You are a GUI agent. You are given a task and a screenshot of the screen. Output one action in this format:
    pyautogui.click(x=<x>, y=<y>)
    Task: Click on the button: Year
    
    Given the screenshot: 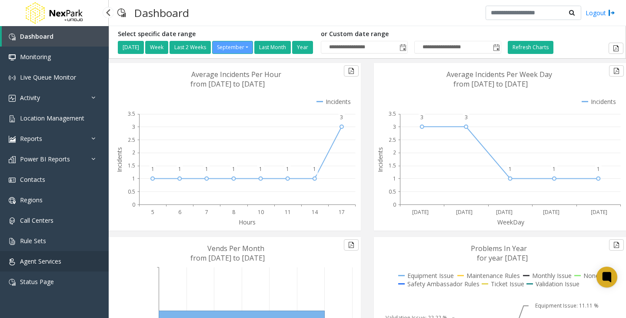 What is the action you would take?
    pyautogui.click(x=302, y=47)
    